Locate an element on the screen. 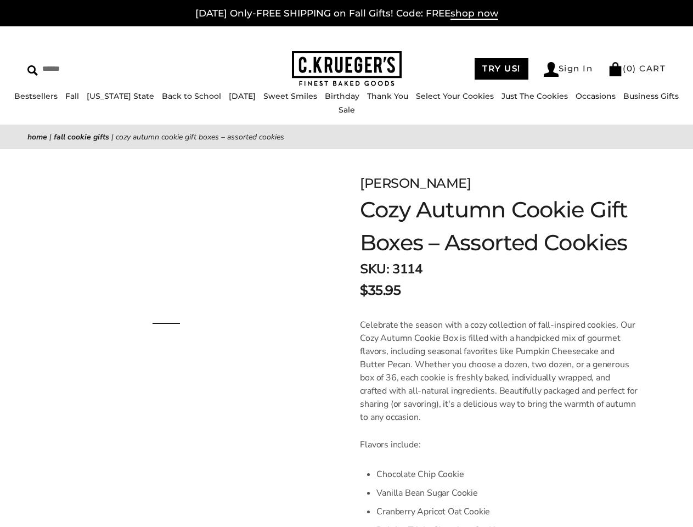 Image resolution: width=693 pixels, height=527 pixels. a: Fall is located at coordinates (72, 96).